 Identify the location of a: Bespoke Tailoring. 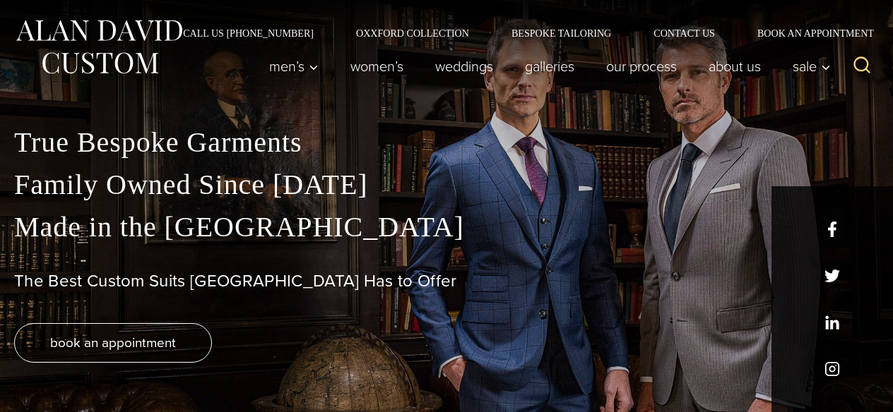
(561, 33).